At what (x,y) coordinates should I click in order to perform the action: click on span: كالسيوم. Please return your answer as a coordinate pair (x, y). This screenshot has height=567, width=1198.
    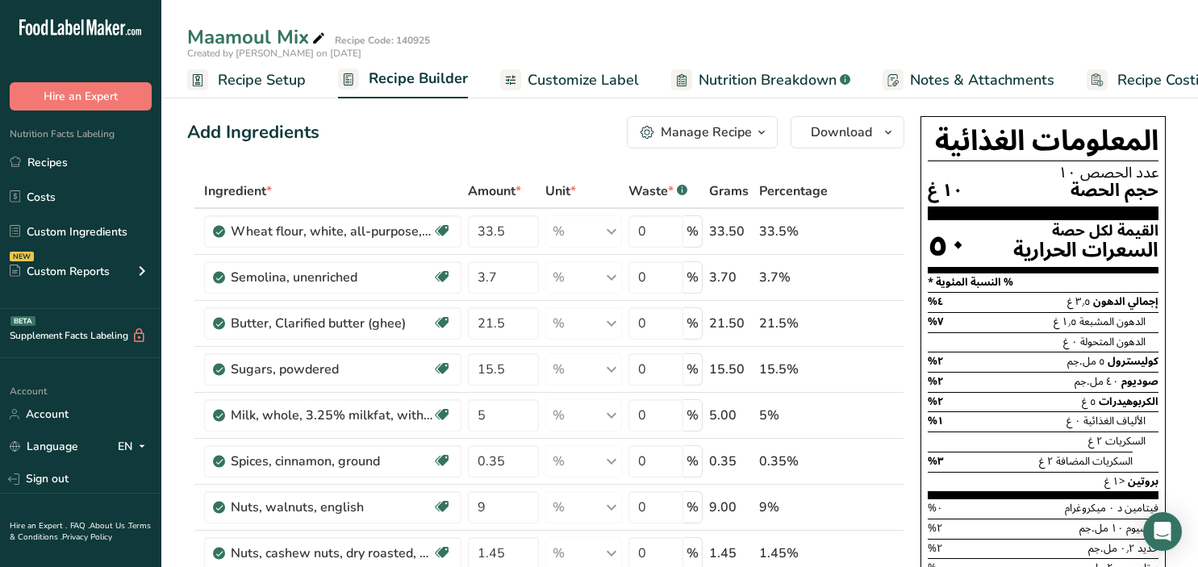
    Looking at the image, I should click on (1142, 528).